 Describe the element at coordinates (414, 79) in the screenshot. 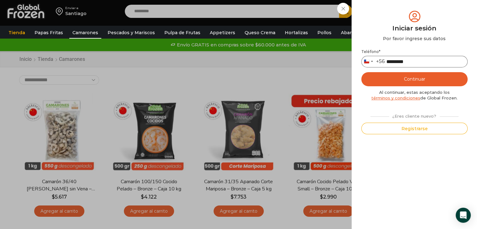

I see `button: Continuar` at that location.